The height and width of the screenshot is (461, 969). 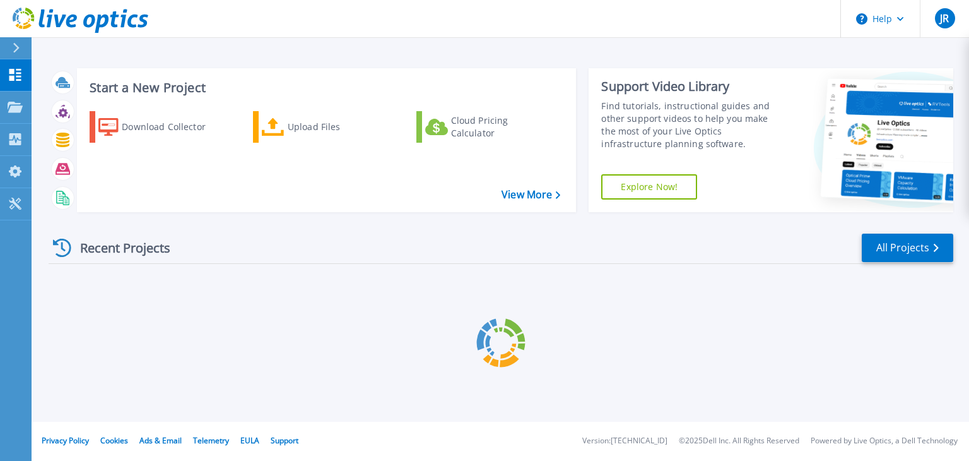 What do you see at coordinates (338, 127) in the screenshot?
I see `div: Upload Files` at bounding box center [338, 127].